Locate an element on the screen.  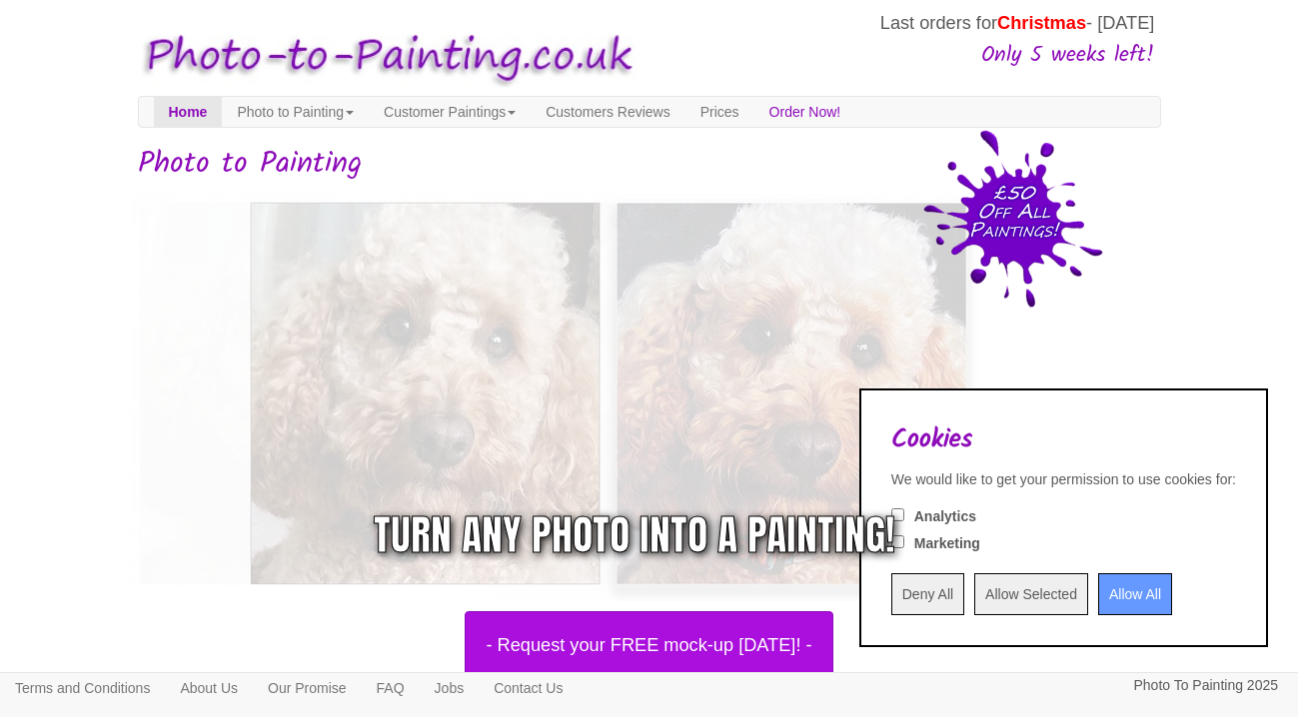
a: Our Promise is located at coordinates (307, 688).